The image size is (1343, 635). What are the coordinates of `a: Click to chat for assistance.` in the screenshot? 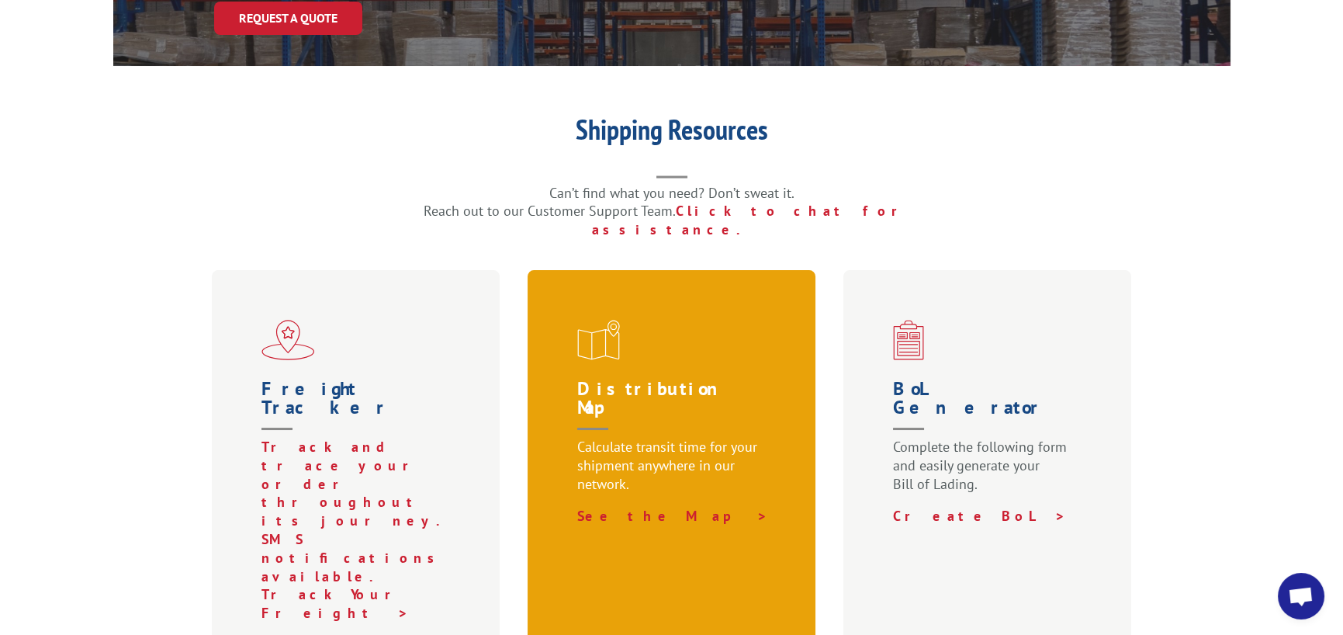 It's located at (756, 220).